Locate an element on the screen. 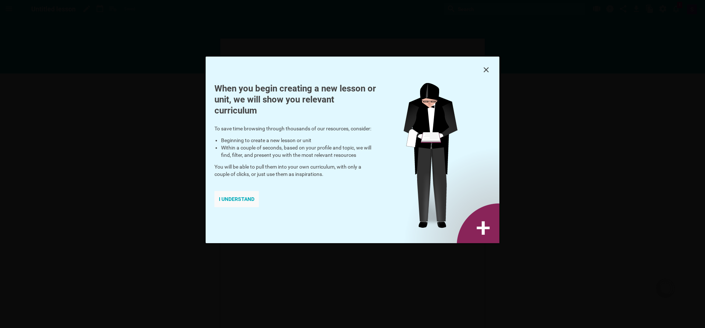 The height and width of the screenshot is (328, 705). h1: When you begin creating a new lesson or unit, we will show you relevant curriculum is located at coordinates (295, 100).